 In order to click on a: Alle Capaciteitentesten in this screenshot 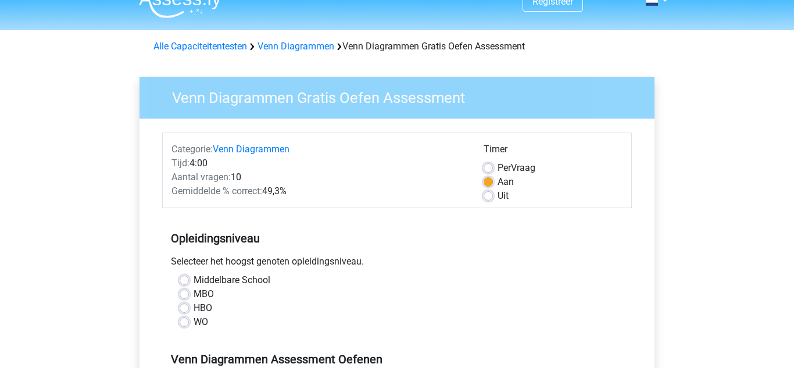, I will do `click(200, 46)`.